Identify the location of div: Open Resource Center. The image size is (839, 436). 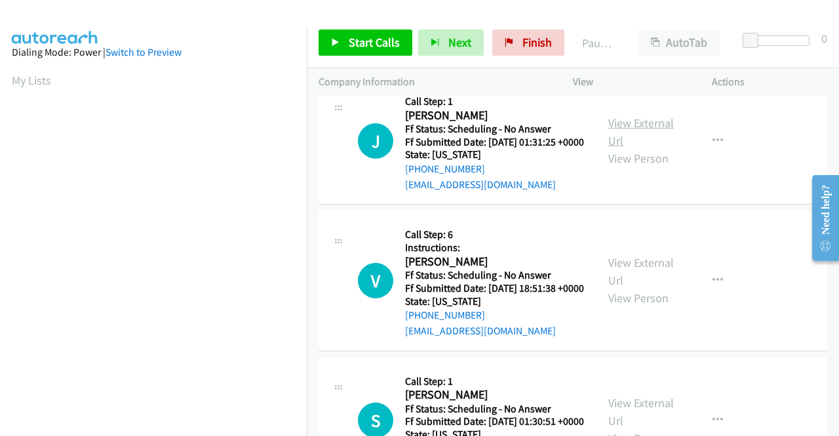
(24, 52).